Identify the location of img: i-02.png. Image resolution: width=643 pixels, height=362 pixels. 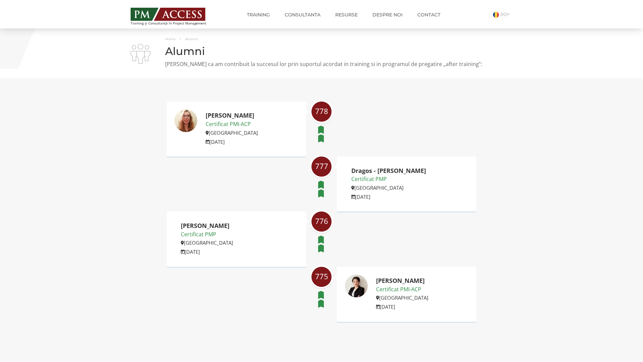
(140, 54).